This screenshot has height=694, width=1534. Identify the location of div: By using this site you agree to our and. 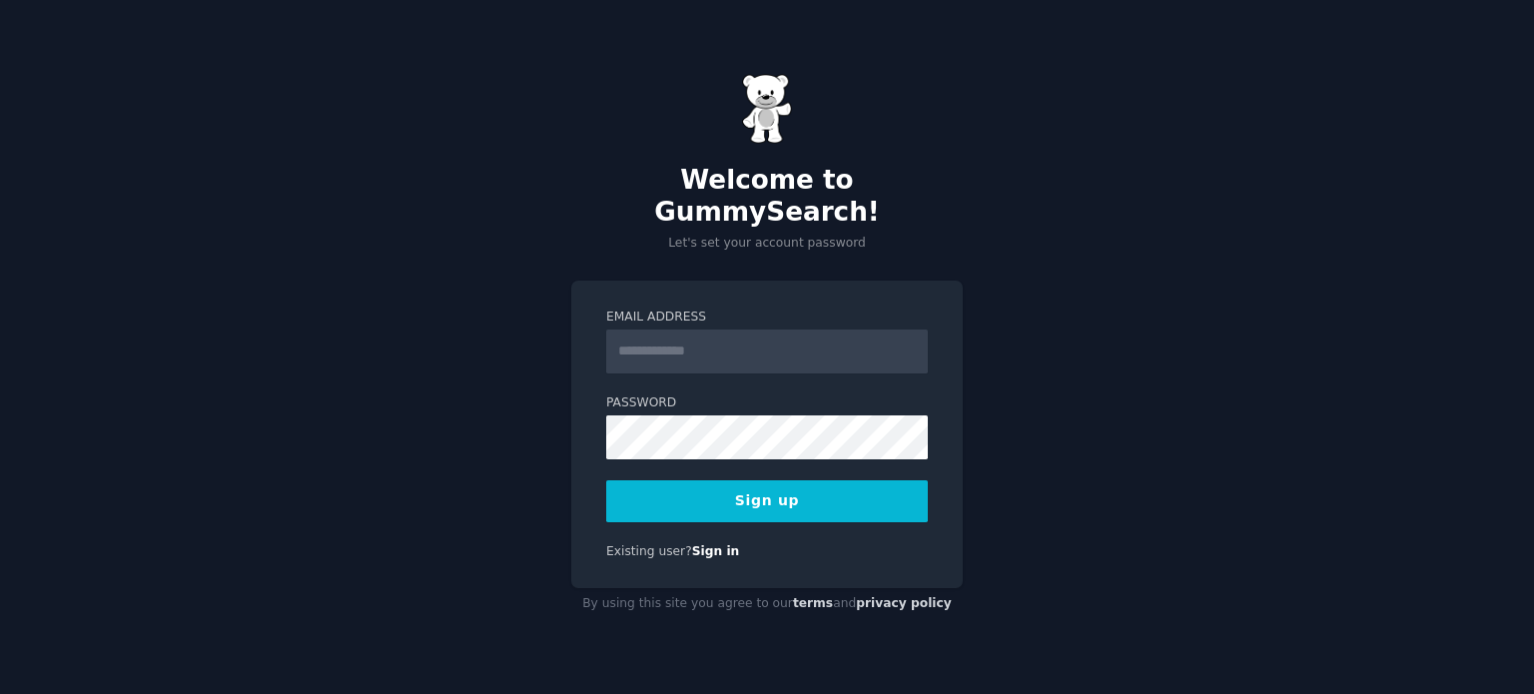
(767, 604).